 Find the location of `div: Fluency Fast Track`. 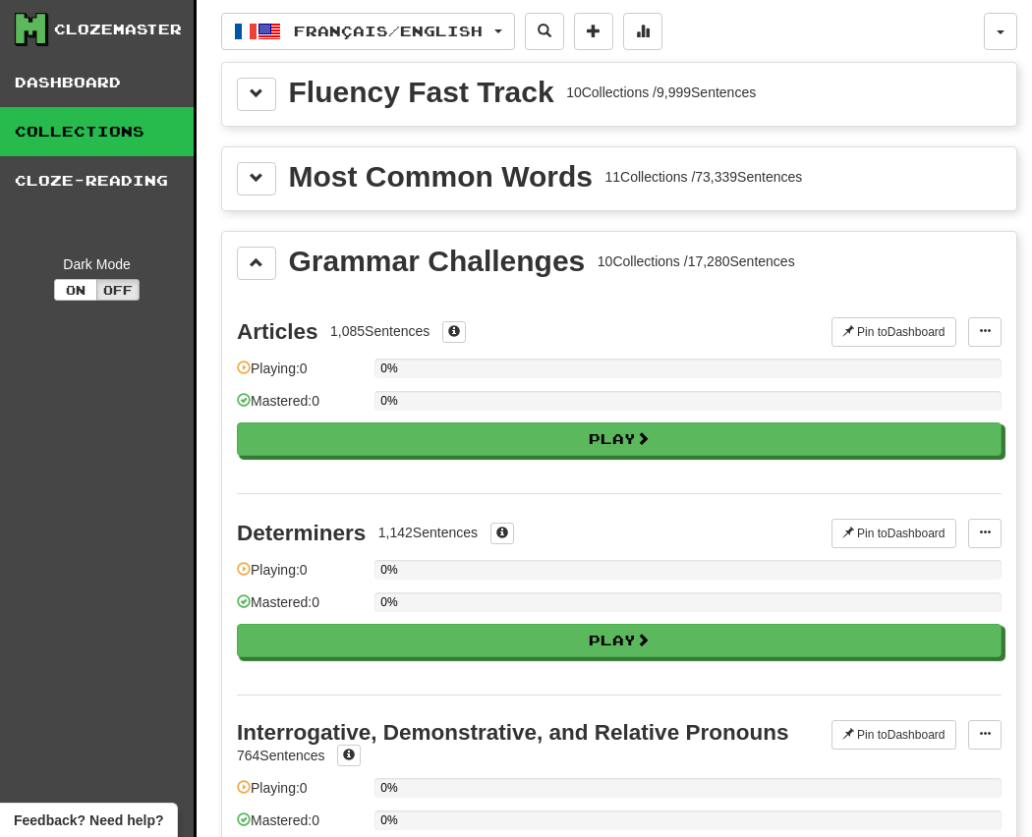

div: Fluency Fast Track is located at coordinates (422, 92).